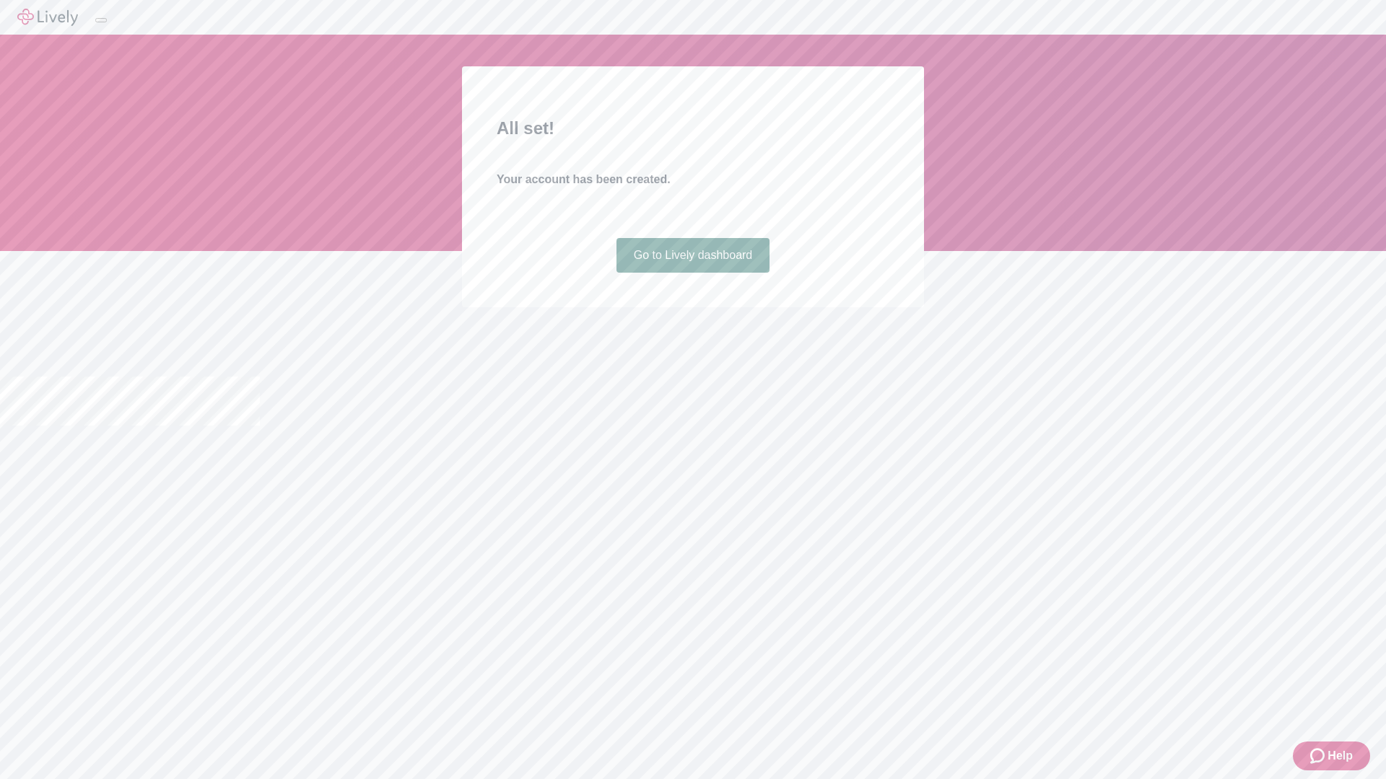  I want to click on img: Lively, so click(48, 17).